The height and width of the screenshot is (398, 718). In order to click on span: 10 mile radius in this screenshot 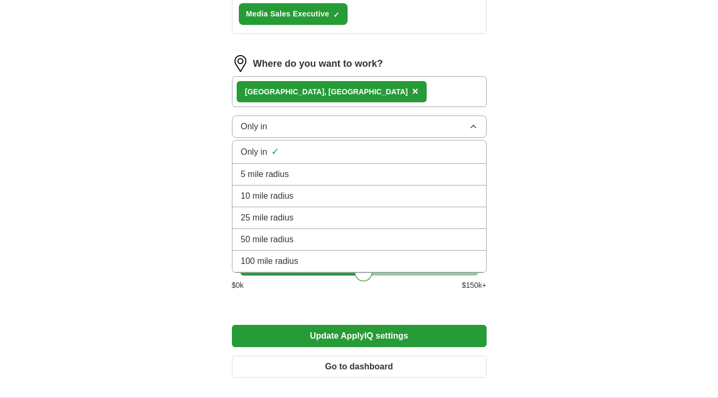, I will do `click(267, 196)`.